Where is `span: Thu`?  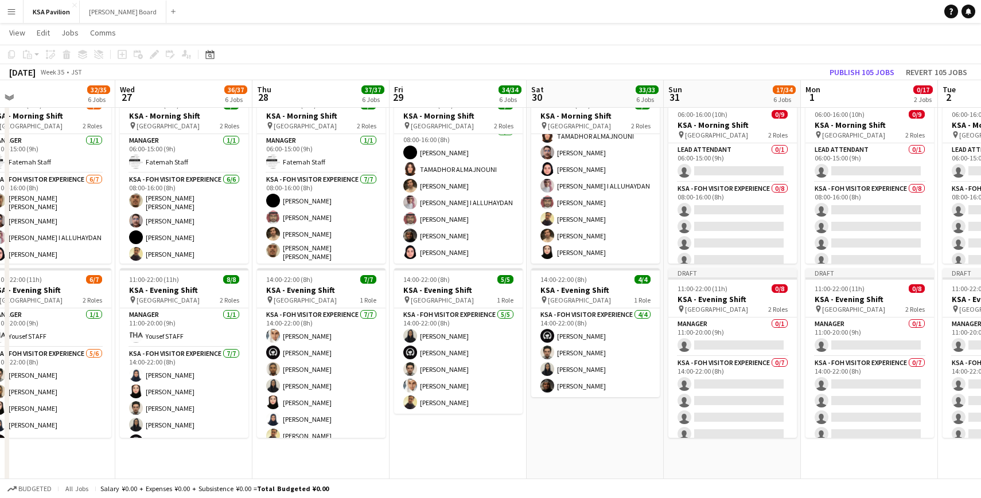 span: Thu is located at coordinates (264, 89).